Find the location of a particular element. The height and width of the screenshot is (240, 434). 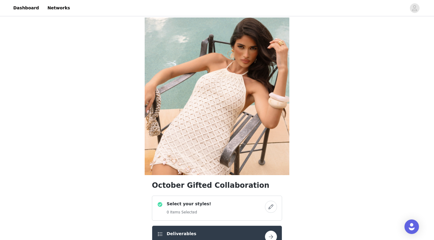

h5: 0 Items Selected is located at coordinates (189, 212).